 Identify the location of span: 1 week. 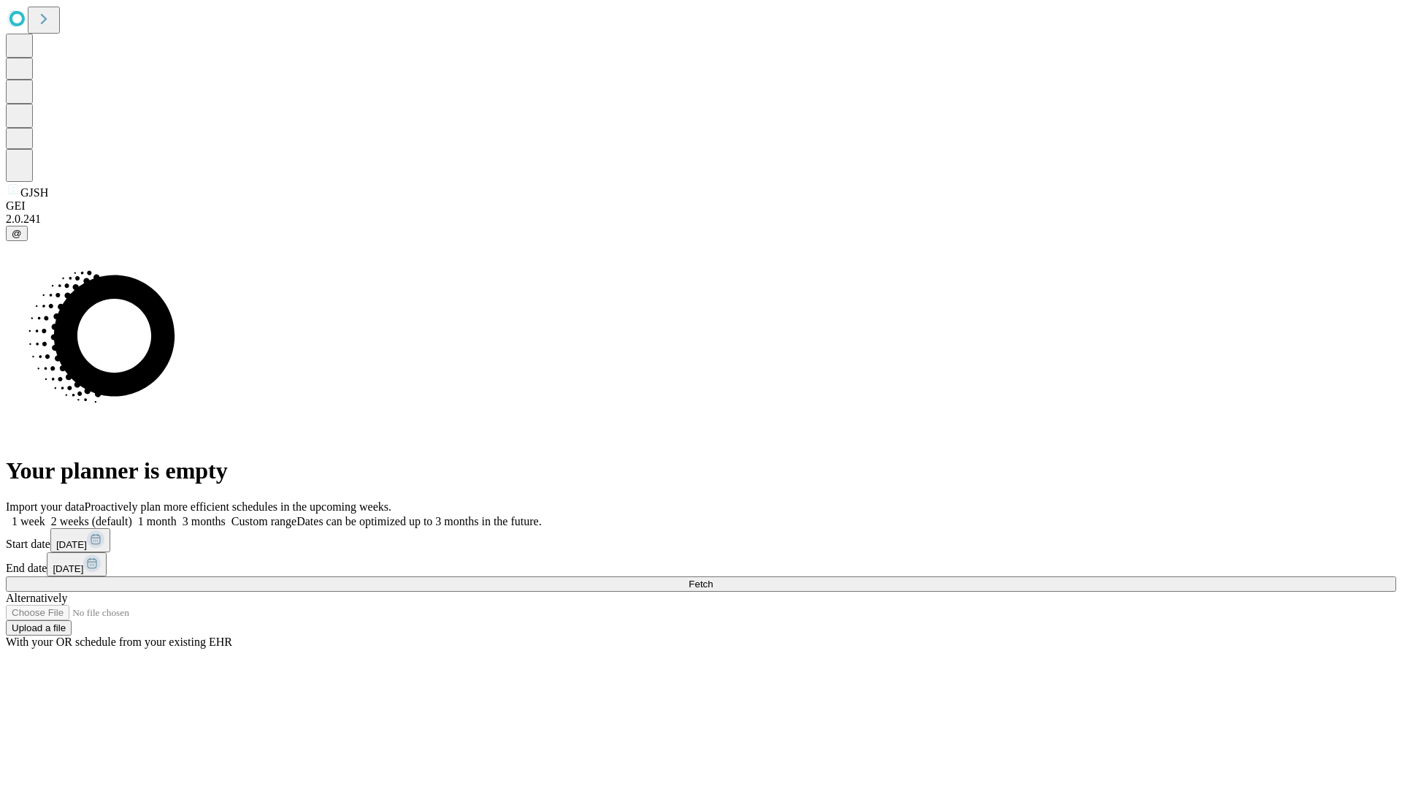
(28, 521).